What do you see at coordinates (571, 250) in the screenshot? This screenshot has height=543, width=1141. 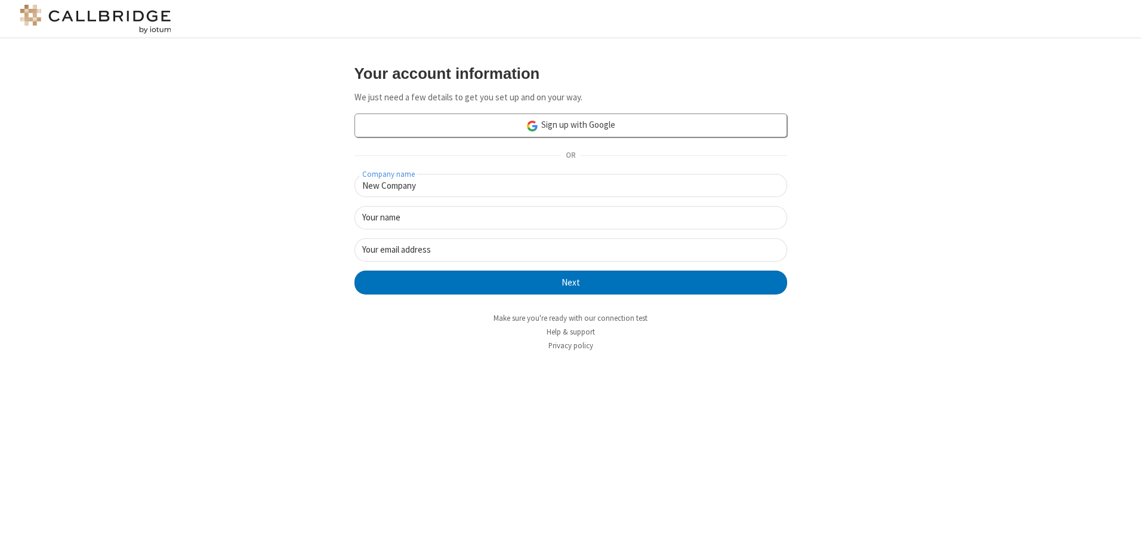 I see `input: Your email address` at bounding box center [571, 250].